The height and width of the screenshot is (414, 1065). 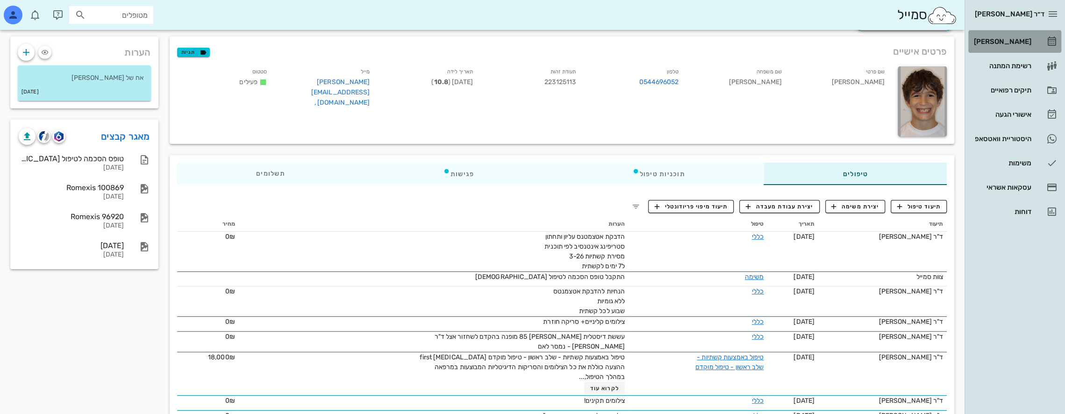 What do you see at coordinates (84, 50) in the screenshot?
I see `div: הערות` at bounding box center [84, 50].